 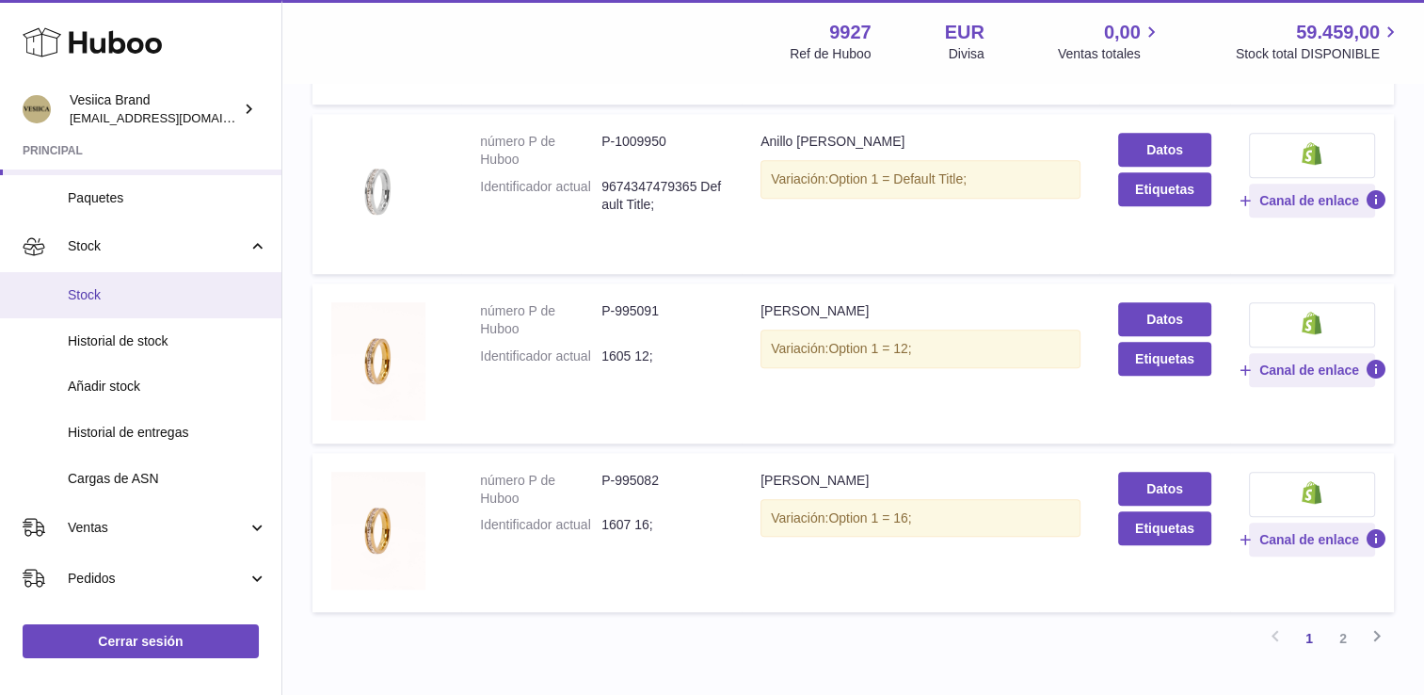 I want to click on div: Vesiica Brand, so click(x=154, y=109).